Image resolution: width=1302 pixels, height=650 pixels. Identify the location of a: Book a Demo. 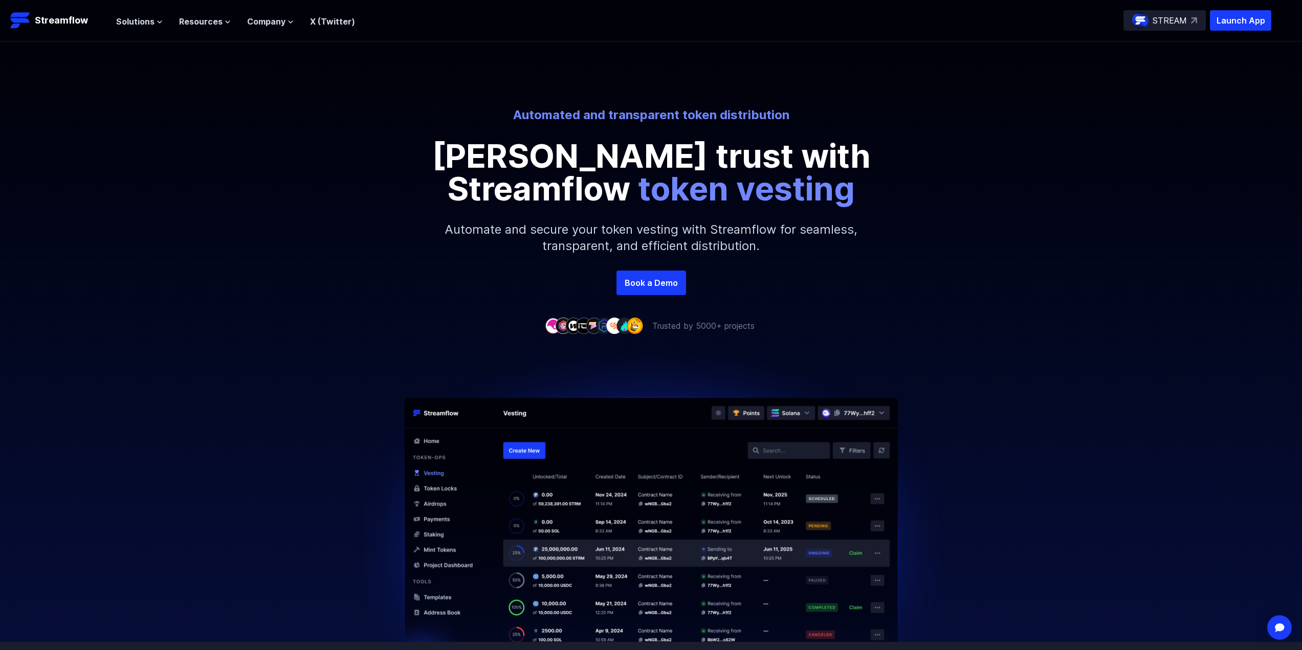
(651, 283).